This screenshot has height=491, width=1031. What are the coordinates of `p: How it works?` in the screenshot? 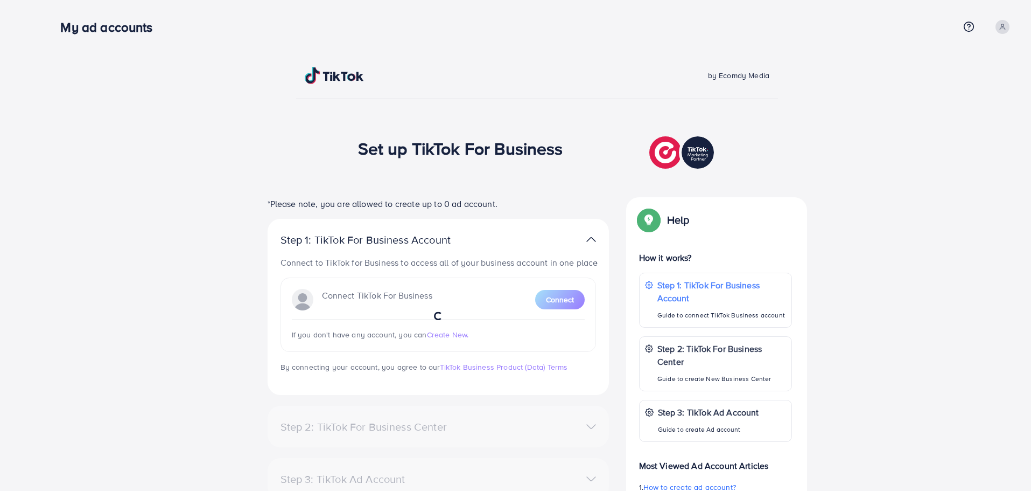 It's located at (716, 257).